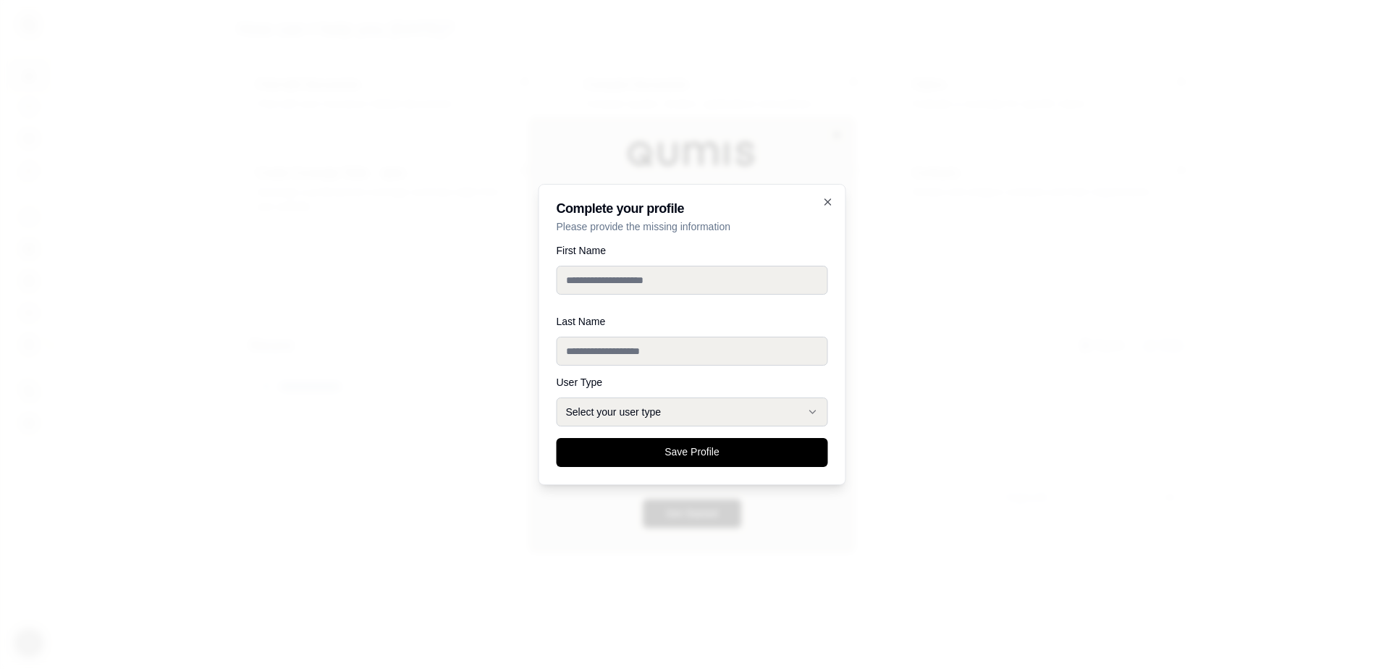  What do you see at coordinates (692, 382) in the screenshot?
I see `label: User Type` at bounding box center [692, 382].